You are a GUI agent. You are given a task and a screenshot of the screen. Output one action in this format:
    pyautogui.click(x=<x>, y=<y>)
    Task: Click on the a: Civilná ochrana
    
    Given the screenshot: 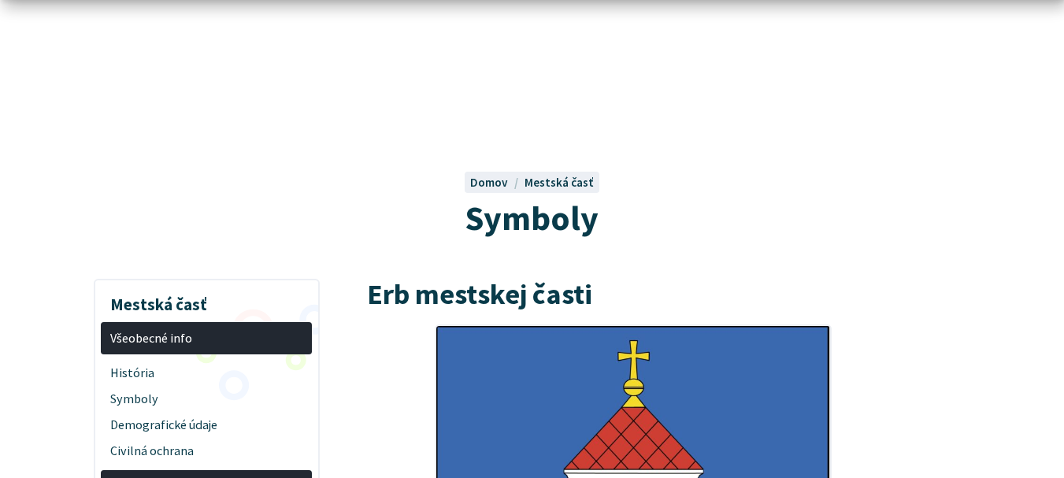 What is the action you would take?
    pyautogui.click(x=206, y=451)
    